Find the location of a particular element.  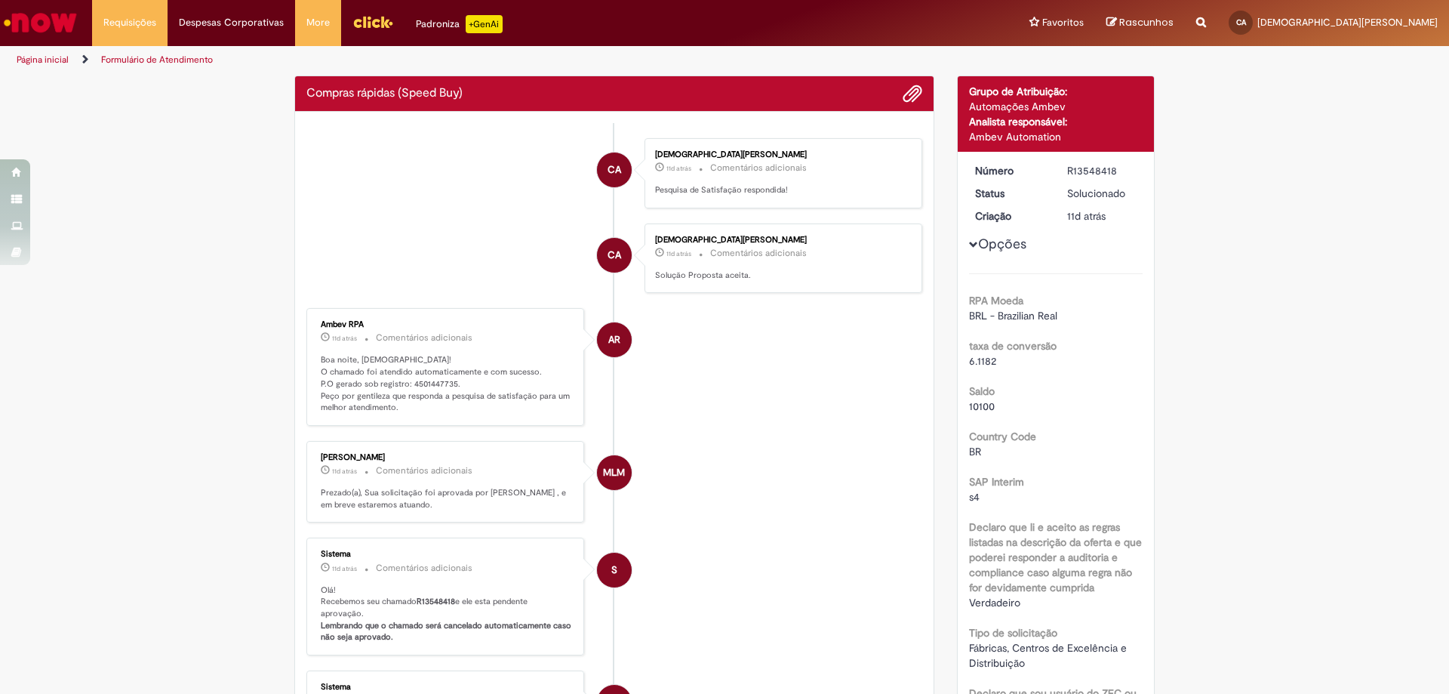

div: Grupo de Atribuição: is located at coordinates (1056, 91).